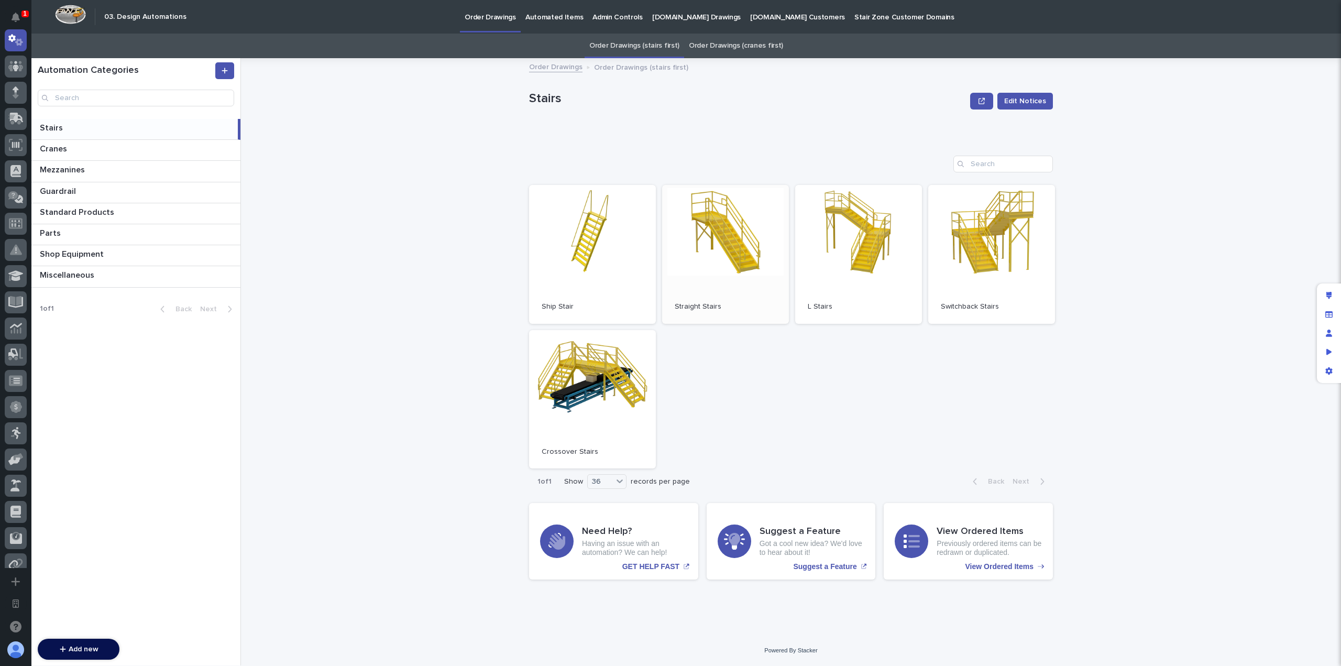 This screenshot has width=1341, height=666. I want to click on a: GET HELP FAST, so click(613, 541).